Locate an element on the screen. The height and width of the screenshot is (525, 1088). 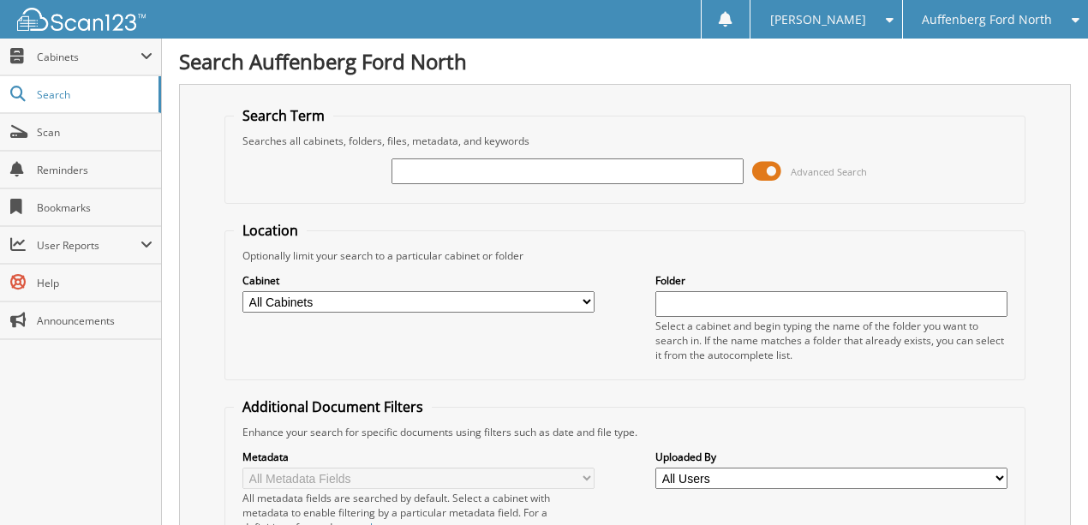
h1: Search Auffenberg Ford North is located at coordinates (624, 61).